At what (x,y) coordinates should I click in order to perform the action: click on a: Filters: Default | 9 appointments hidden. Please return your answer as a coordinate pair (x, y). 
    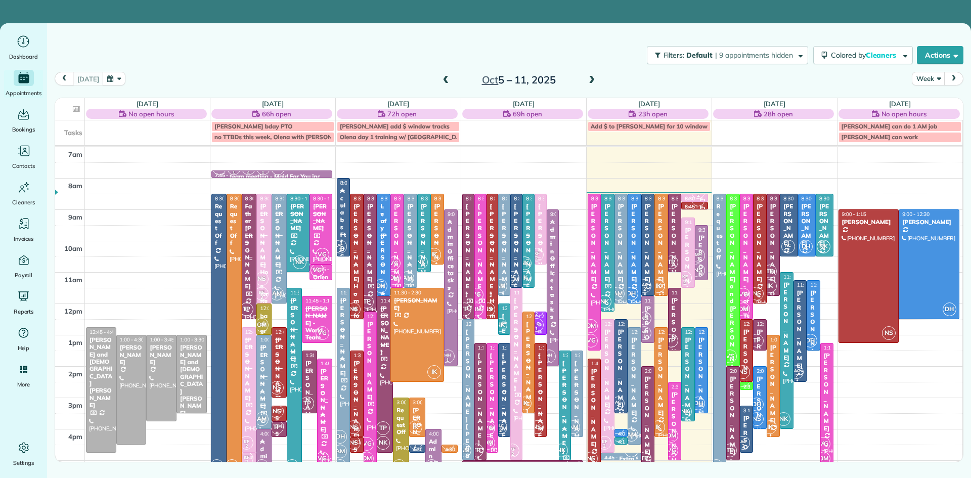
    Looking at the image, I should click on (724, 55).